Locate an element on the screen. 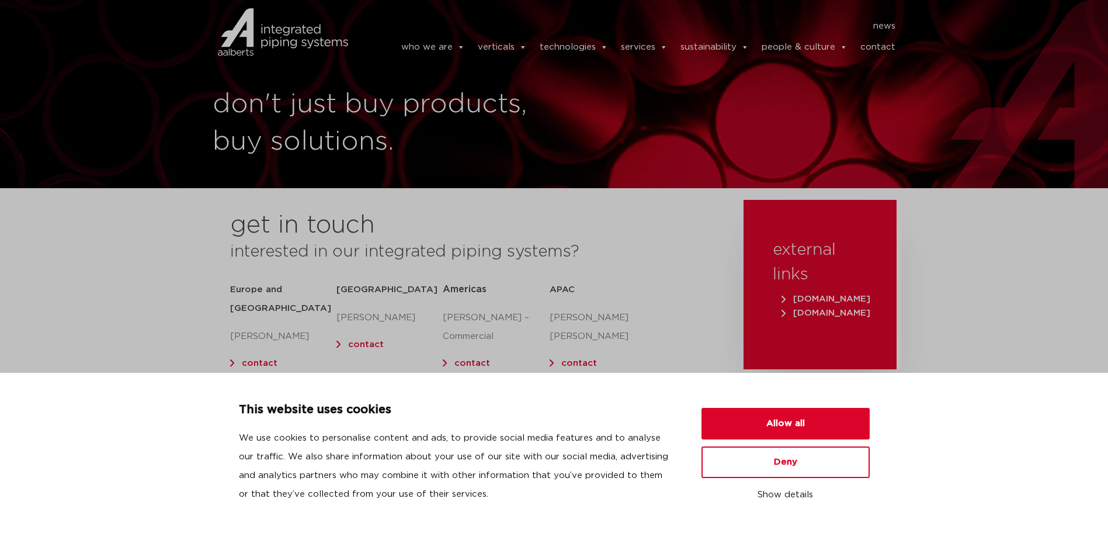 Image resolution: width=1108 pixels, height=540 pixels. a: technologies is located at coordinates (574, 47).